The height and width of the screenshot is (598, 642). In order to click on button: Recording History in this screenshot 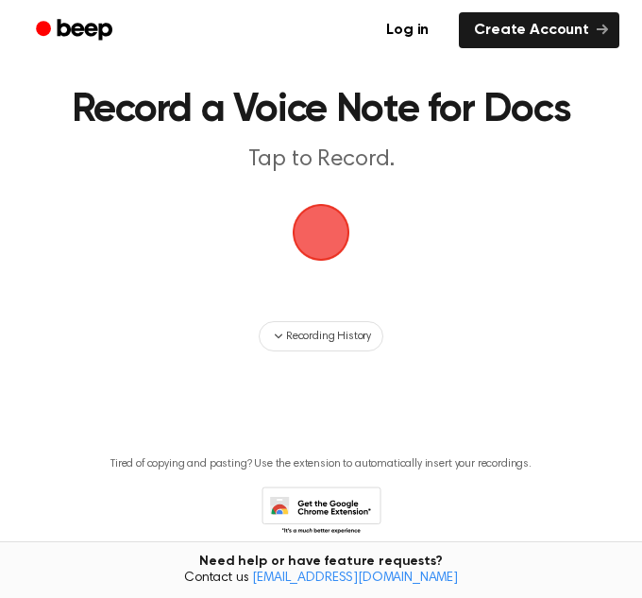, I will do `click(321, 336)`.